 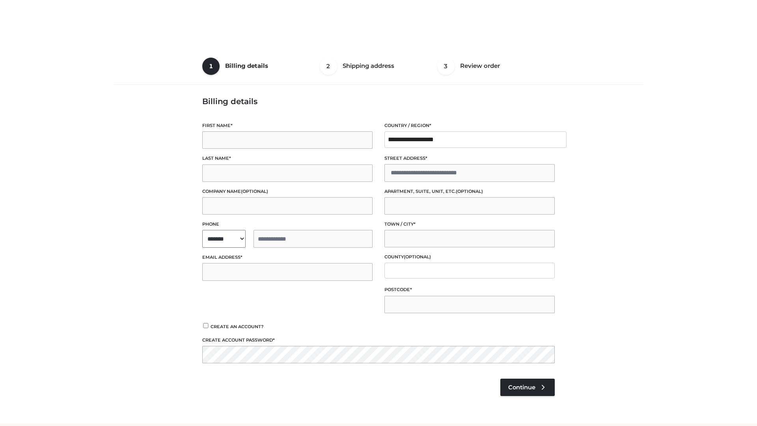 I want to click on label: Street address, so click(x=469, y=158).